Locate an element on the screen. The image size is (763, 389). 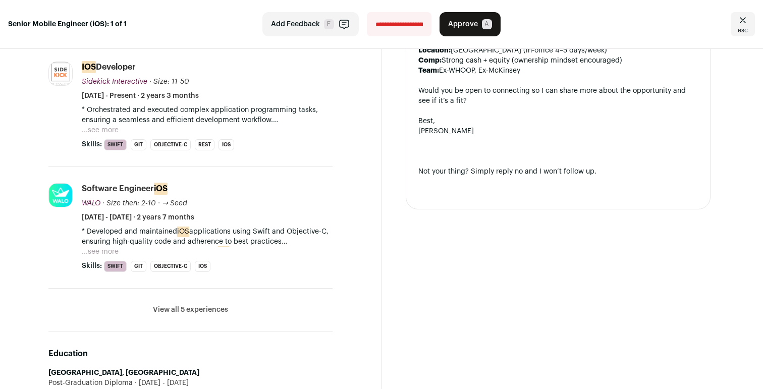
span: · Size then: 2-10 is located at coordinates (129, 203).